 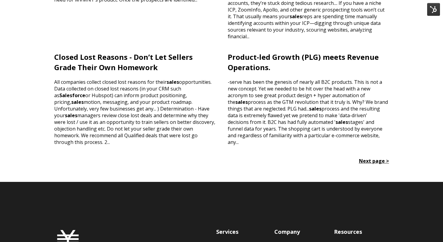 I want to click on a: Product-led Growth (PLG) meets Revenue Operations., so click(x=303, y=62).